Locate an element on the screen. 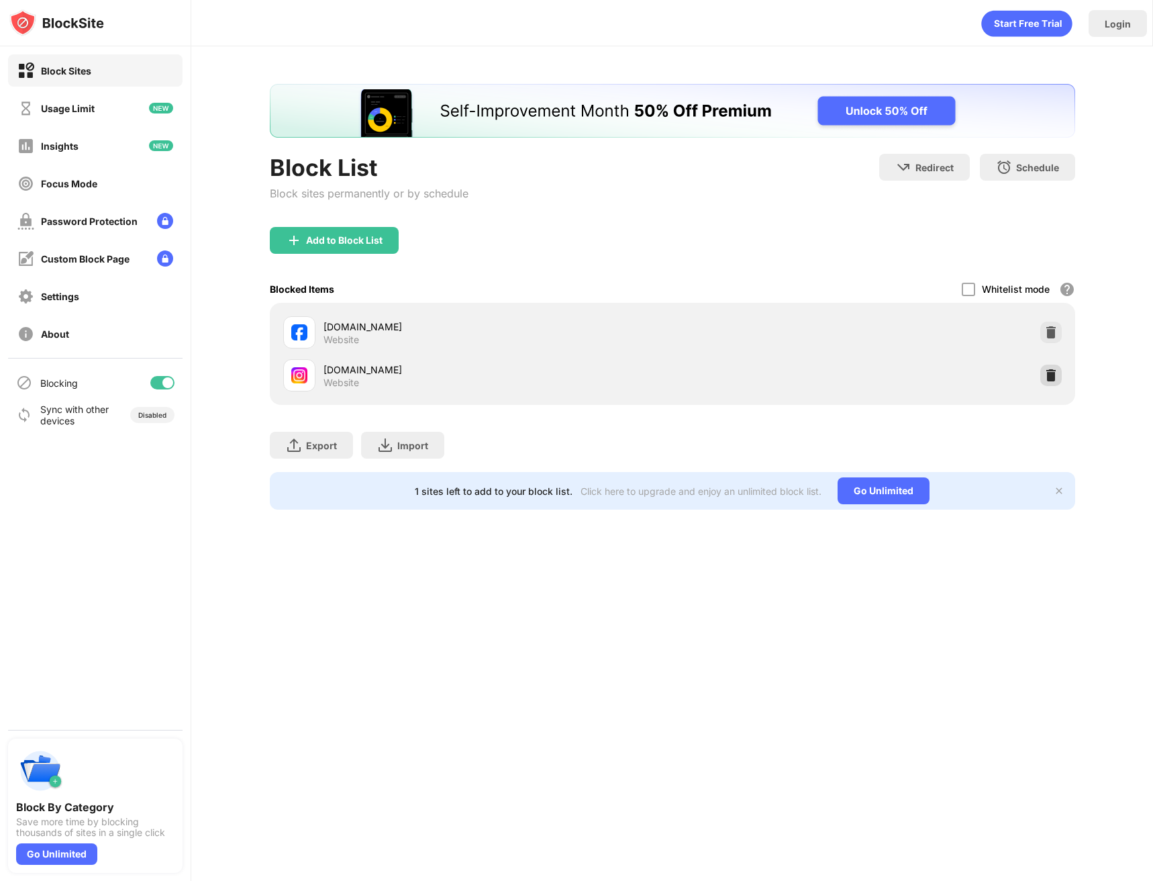  img: focus-off.svg is located at coordinates (26, 183).